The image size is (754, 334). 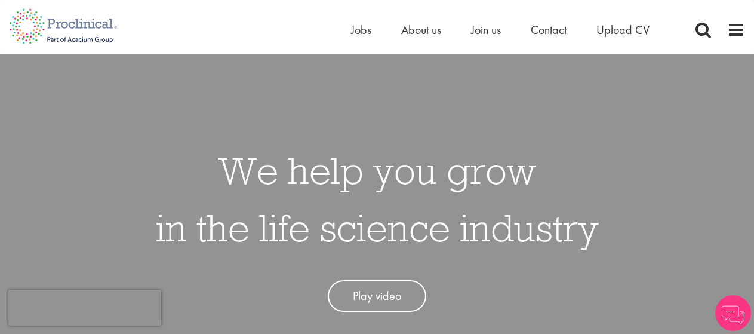 What do you see at coordinates (361, 30) in the screenshot?
I see `a: Jobs` at bounding box center [361, 30].